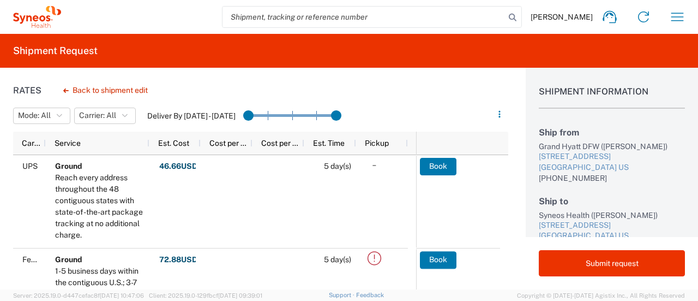 The width and height of the screenshot is (698, 301). What do you see at coordinates (105, 90) in the screenshot?
I see `button: Back to shipment edit` at bounding box center [105, 90].